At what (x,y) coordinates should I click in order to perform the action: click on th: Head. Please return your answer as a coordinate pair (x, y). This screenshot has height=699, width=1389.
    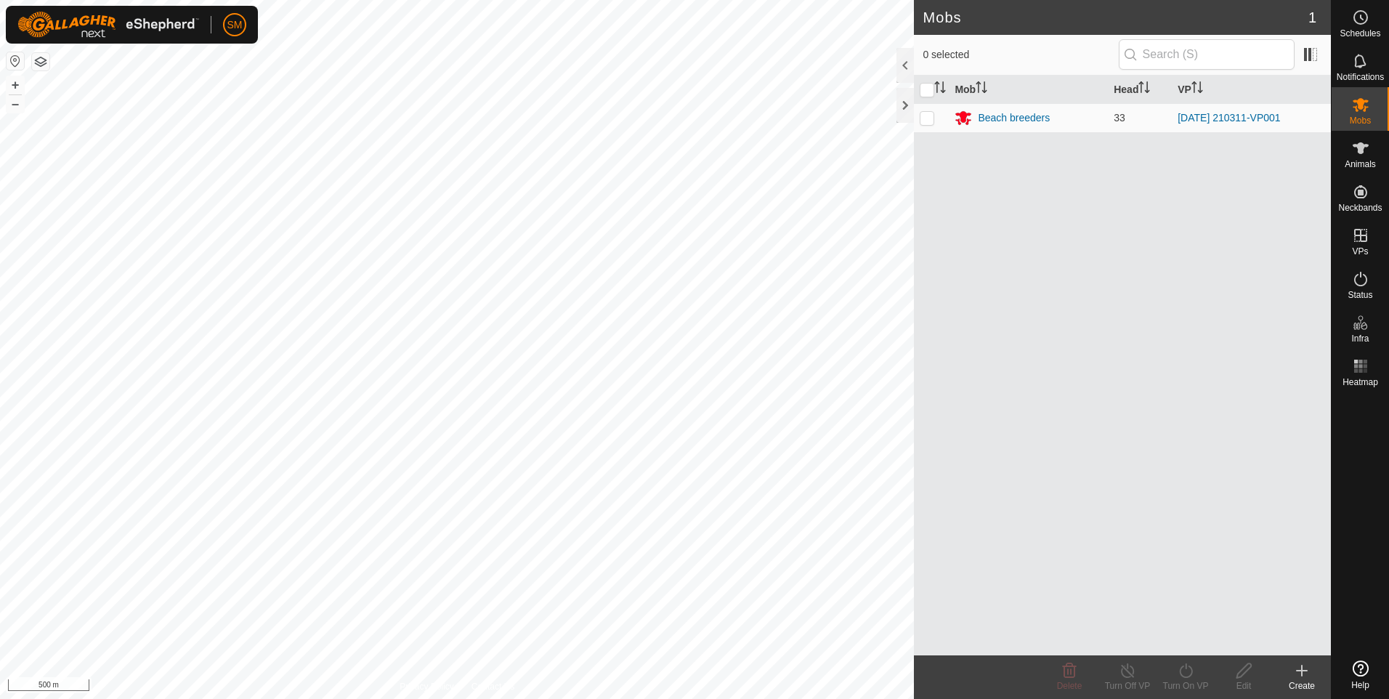
    Looking at the image, I should click on (1140, 89).